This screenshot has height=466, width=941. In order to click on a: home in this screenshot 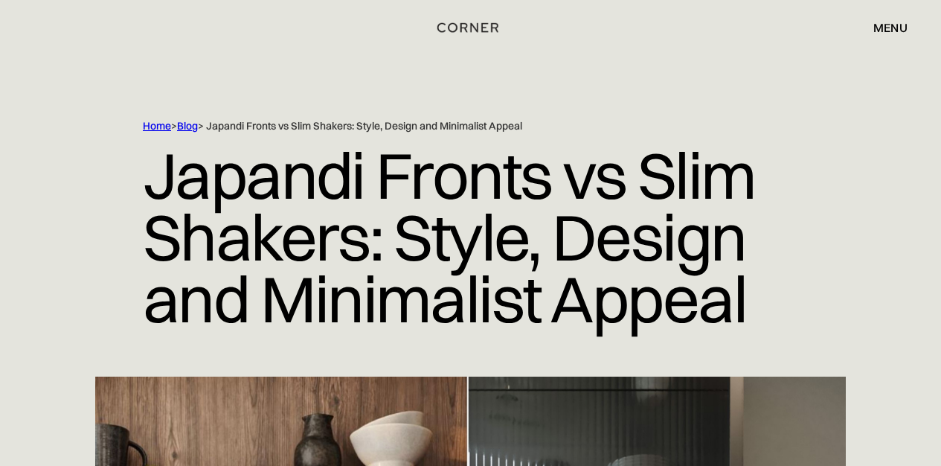, I will do `click(471, 28)`.